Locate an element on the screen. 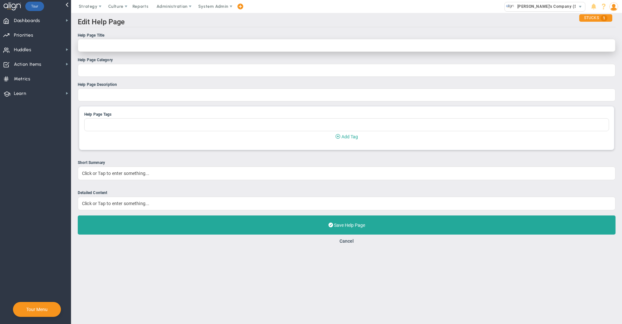  button: Save Help Page is located at coordinates (347, 225).